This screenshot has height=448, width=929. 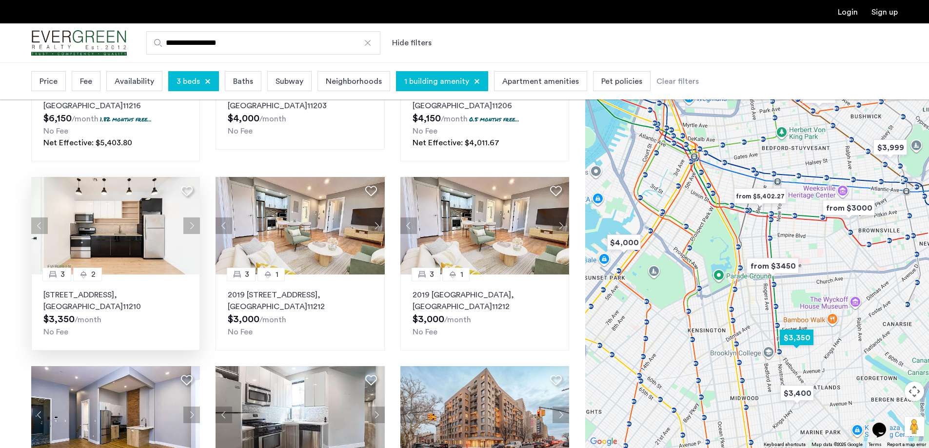 I want to click on span: 3 beds, so click(x=188, y=81).